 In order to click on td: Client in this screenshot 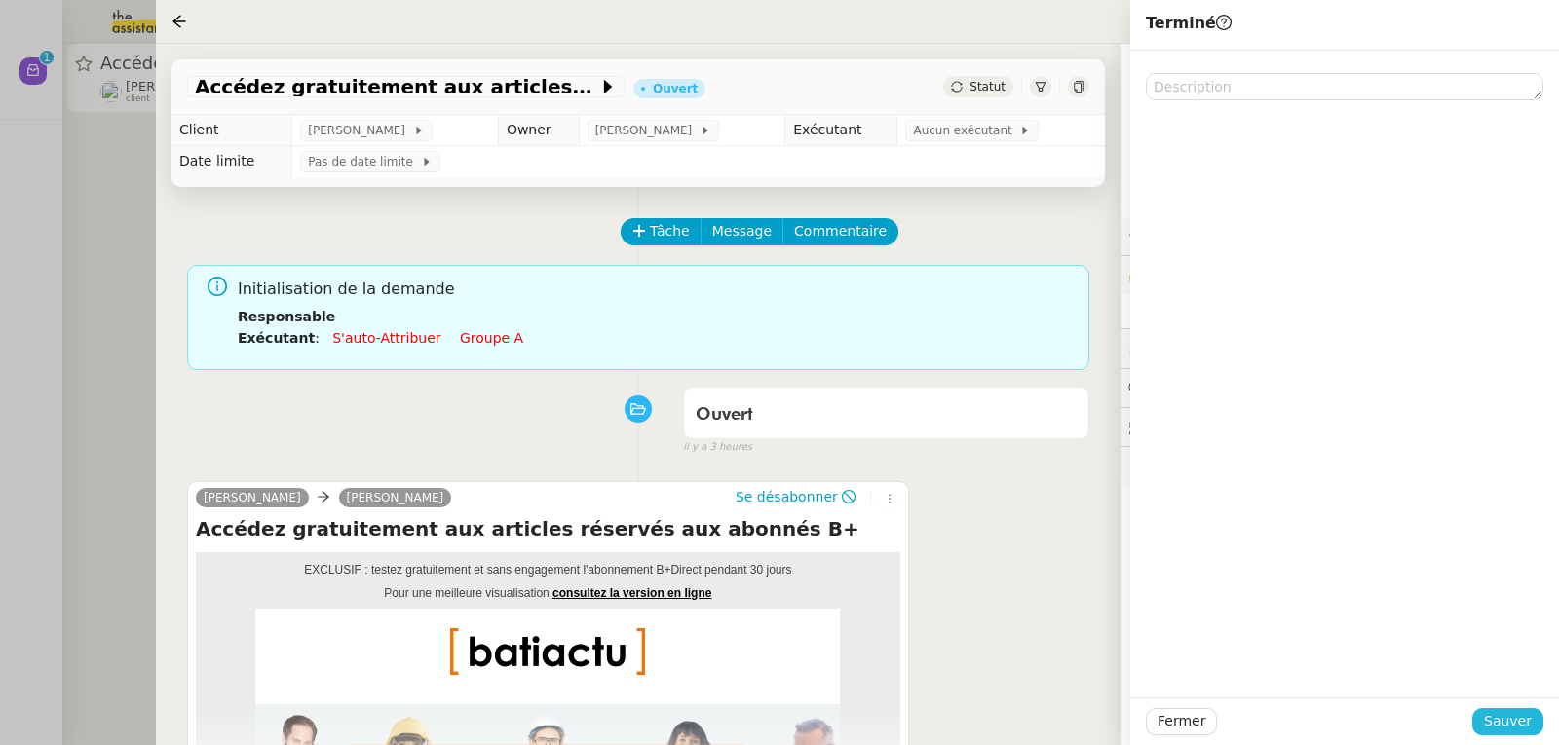, I will do `click(232, 131)`.